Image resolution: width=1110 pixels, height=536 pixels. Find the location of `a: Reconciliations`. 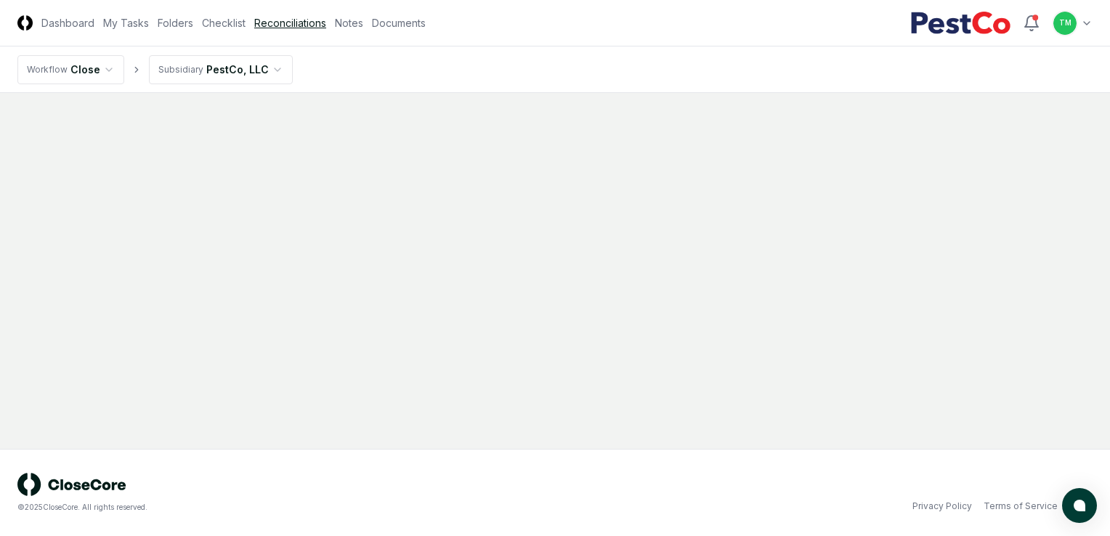

a: Reconciliations is located at coordinates (290, 23).